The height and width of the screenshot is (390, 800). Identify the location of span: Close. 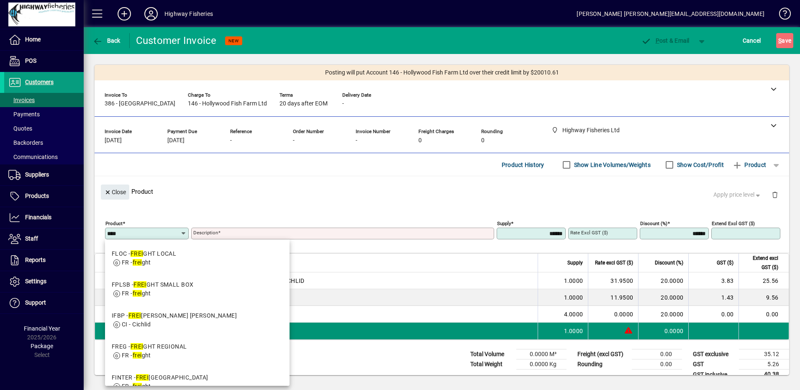
(115, 192).